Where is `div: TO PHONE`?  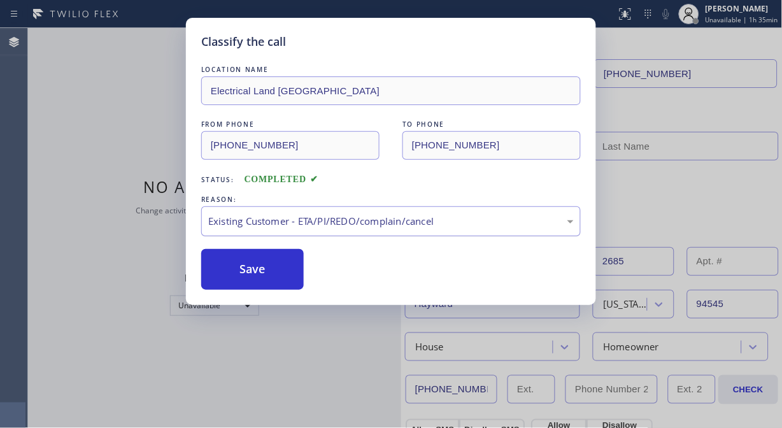 div: TO PHONE is located at coordinates (492, 124).